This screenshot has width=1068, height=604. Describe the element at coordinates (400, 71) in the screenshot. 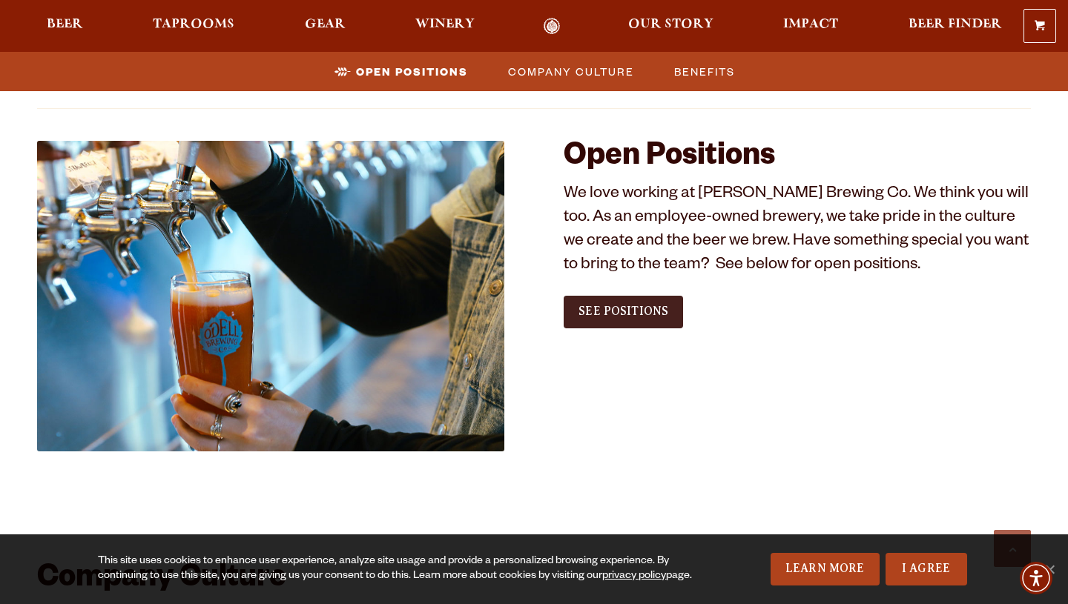

I see `a: Open Positions` at that location.